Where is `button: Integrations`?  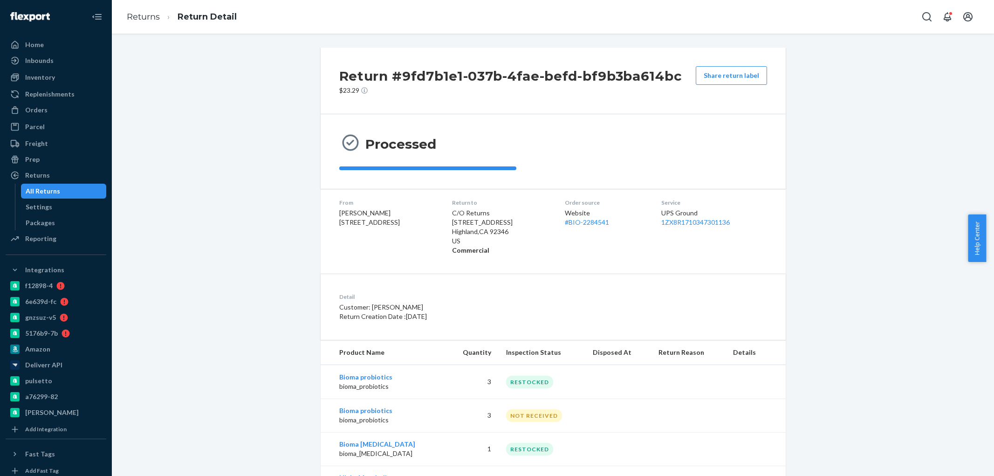
button: Integrations is located at coordinates (56, 270).